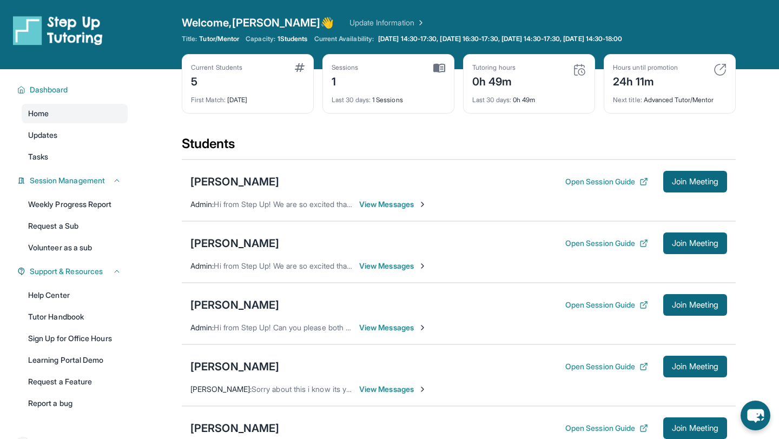  I want to click on a: Help Center, so click(75, 295).